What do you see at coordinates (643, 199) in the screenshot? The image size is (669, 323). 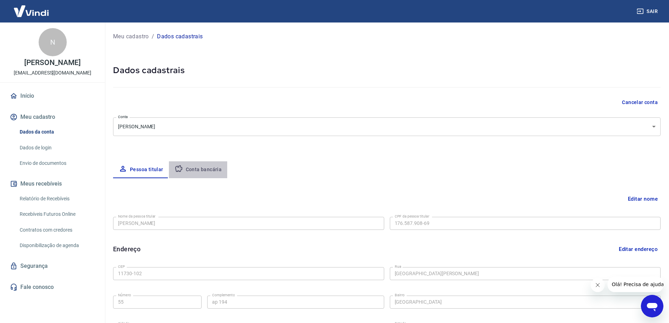 I see `button: Editar nome` at bounding box center [643, 199].